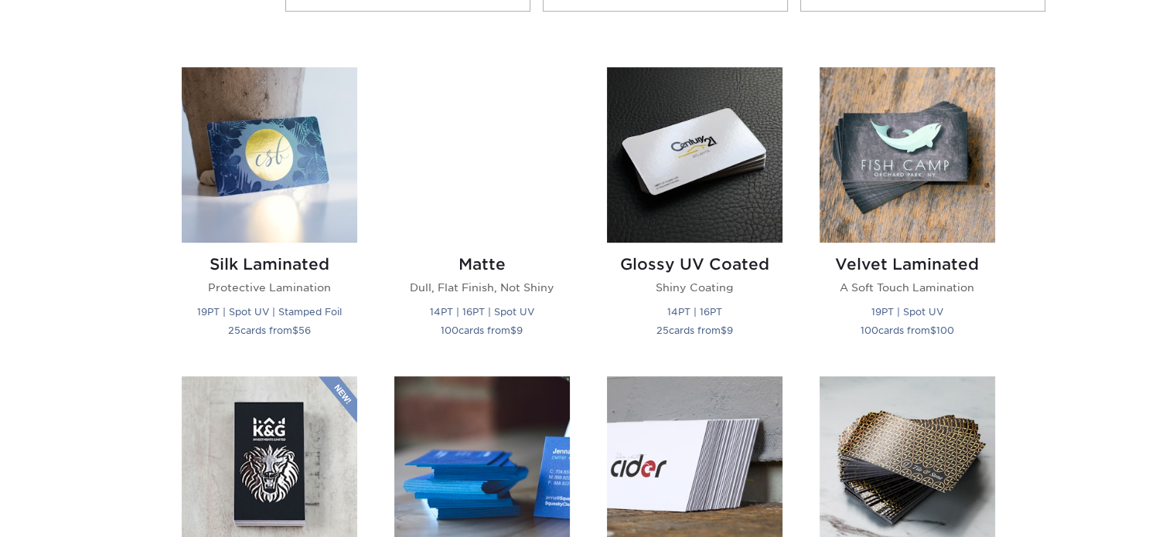 This screenshot has width=1176, height=537. Describe the element at coordinates (694, 212) in the screenshot. I see `a: Glossy UV Coated Business Cards Glossy UV Coated Shiny Coating 14PT | 16PT 25cards from$9` at that location.